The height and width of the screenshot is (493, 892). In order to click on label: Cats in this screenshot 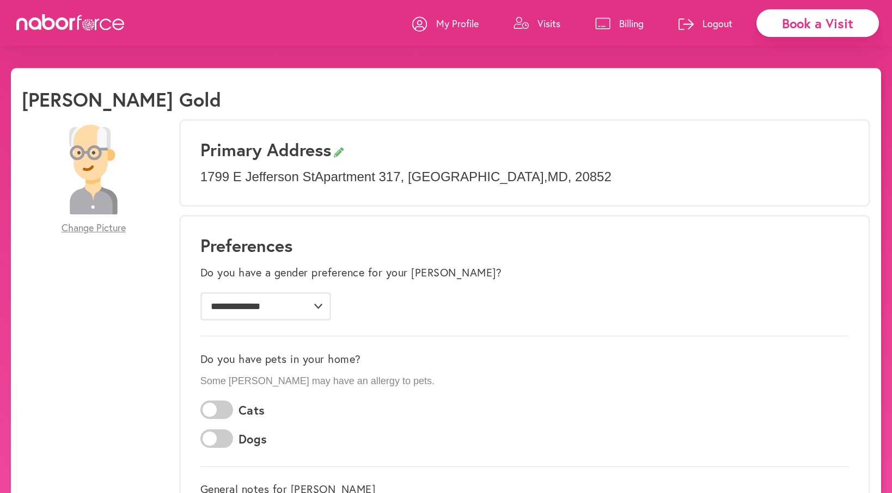, I will do `click(251, 410)`.